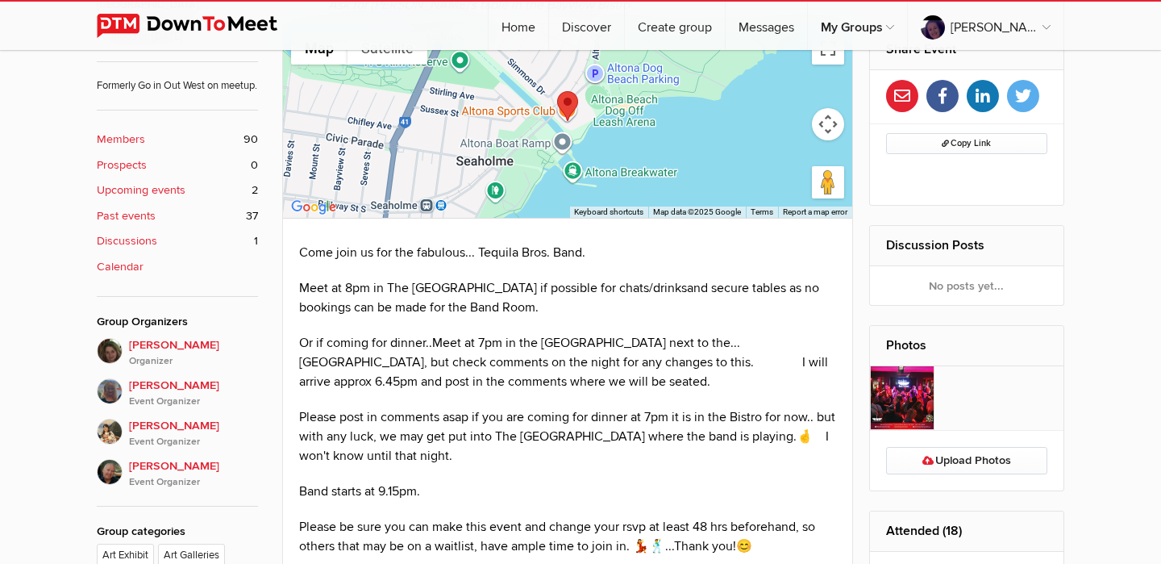  Describe the element at coordinates (194, 361) in the screenshot. I see `i: Organizer` at that location.